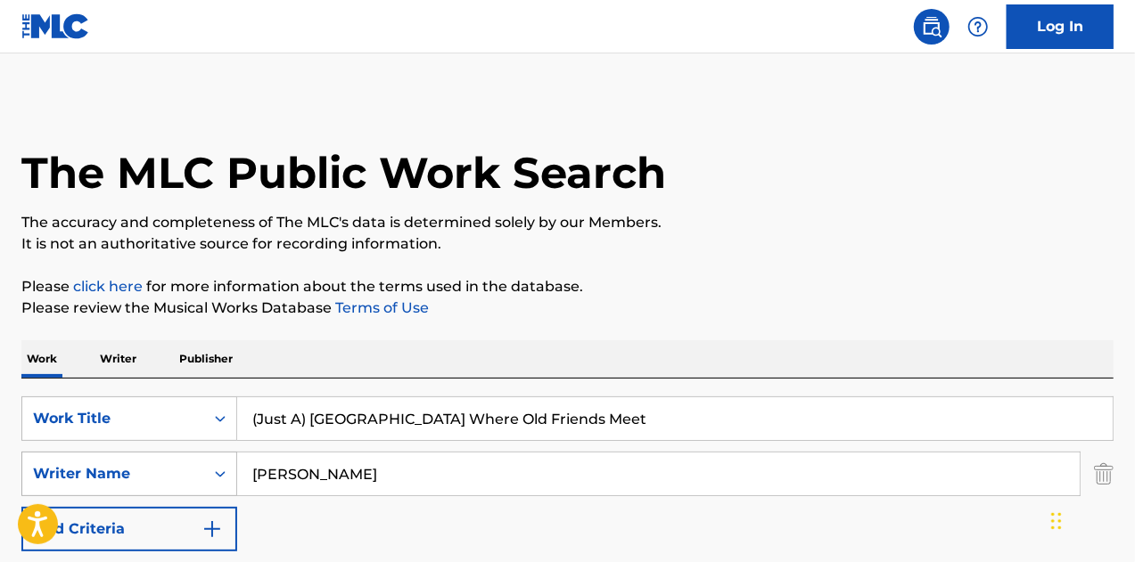 The width and height of the screenshot is (1135, 562). I want to click on p: It is not an authoritative source for recording information., so click(567, 244).